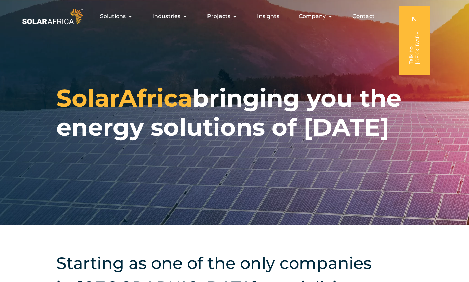 The image size is (469, 282). Describe the element at coordinates (167, 16) in the screenshot. I see `span: Industries` at that location.